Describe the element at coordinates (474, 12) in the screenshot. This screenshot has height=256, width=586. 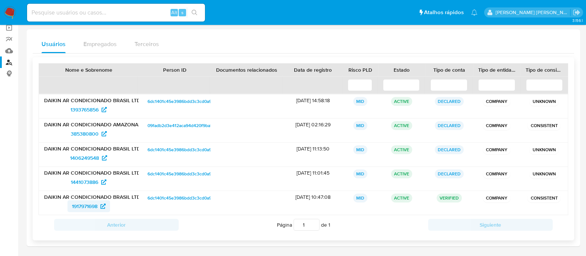
I see `a: Notificações` at that location.